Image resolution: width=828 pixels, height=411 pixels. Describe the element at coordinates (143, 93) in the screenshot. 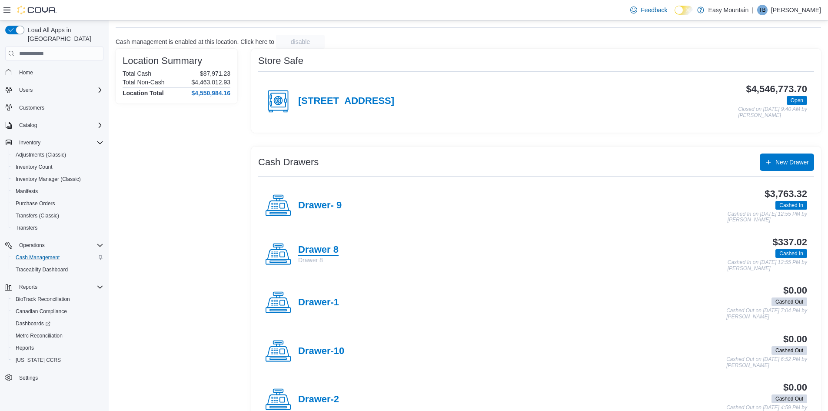

I see `h4: Location Total` at that location.